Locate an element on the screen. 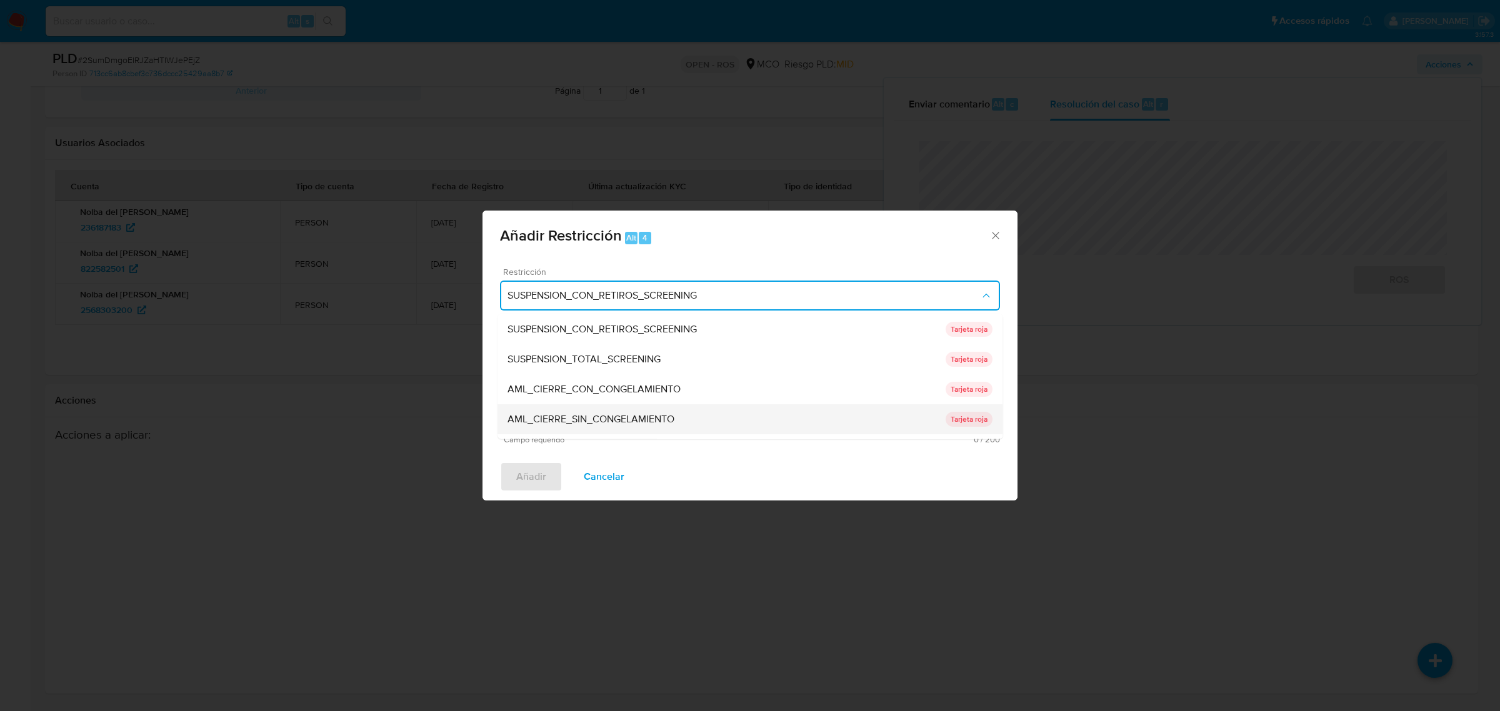  button: Restriction is located at coordinates (750, 296).